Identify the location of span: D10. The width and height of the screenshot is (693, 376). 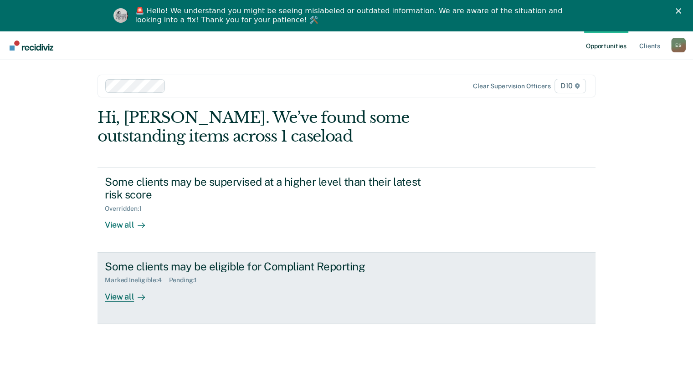
(570, 86).